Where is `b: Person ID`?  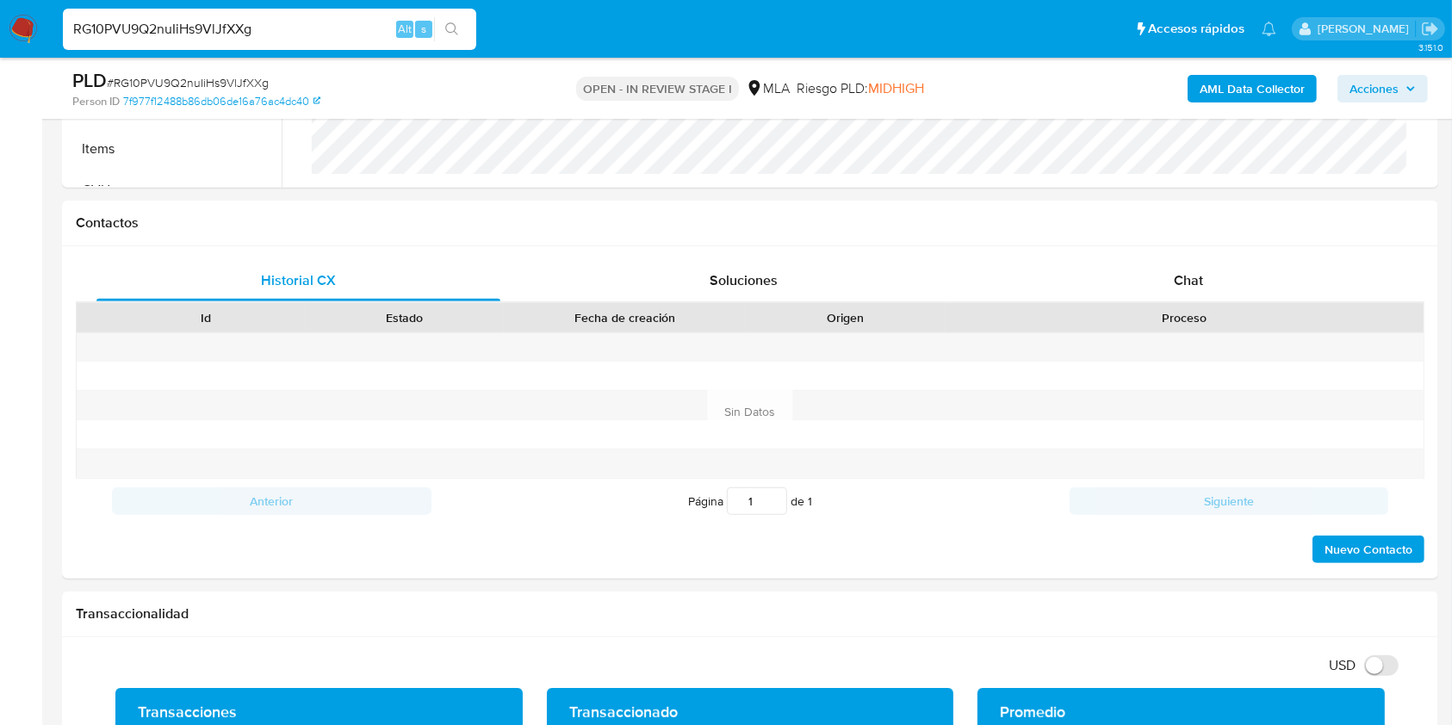
b: Person ID is located at coordinates (96, 102).